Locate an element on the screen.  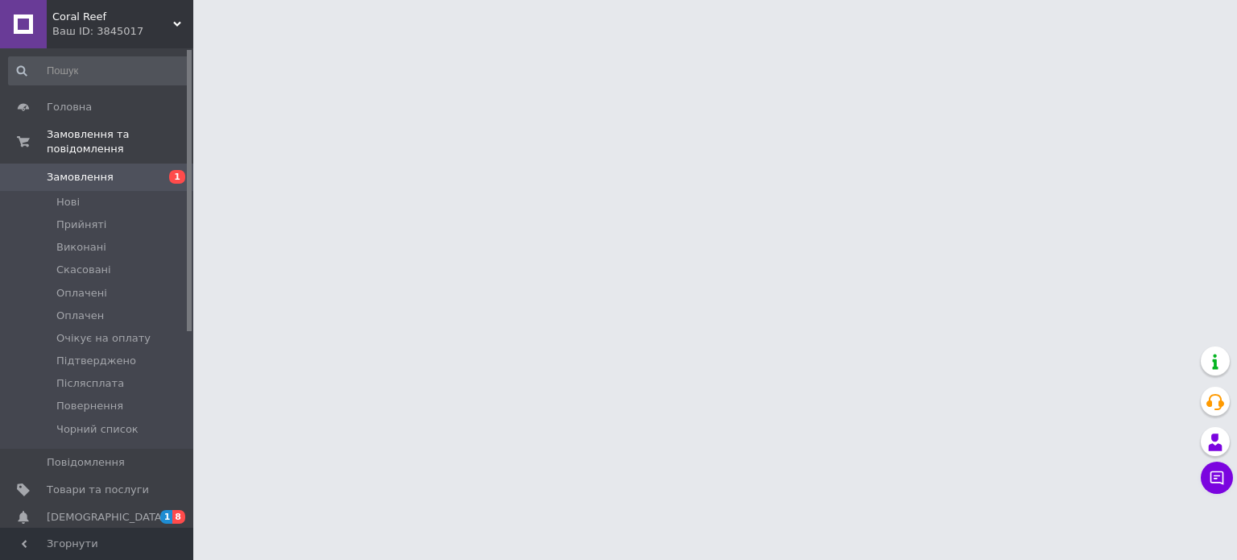
span: Прийняті is located at coordinates (81, 225).